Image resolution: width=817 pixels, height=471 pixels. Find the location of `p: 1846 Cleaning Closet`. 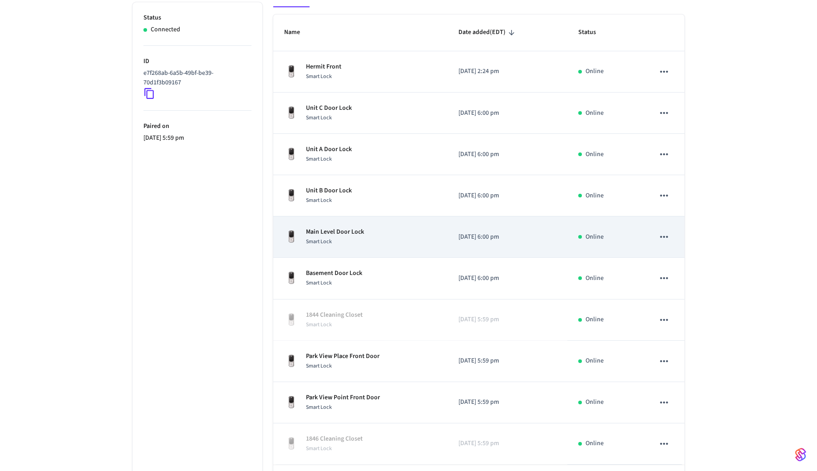

p: 1846 Cleaning Closet is located at coordinates (334, 439).